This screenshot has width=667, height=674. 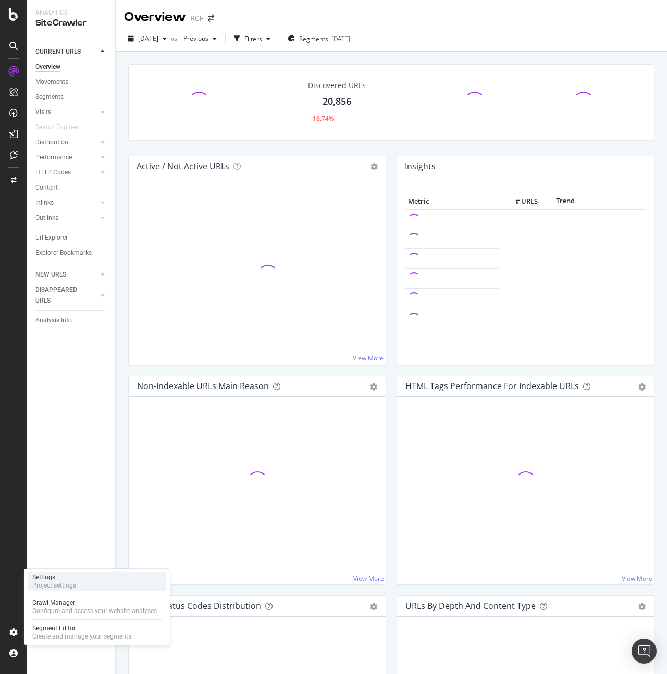 I want to click on th: Metric, so click(x=452, y=202).